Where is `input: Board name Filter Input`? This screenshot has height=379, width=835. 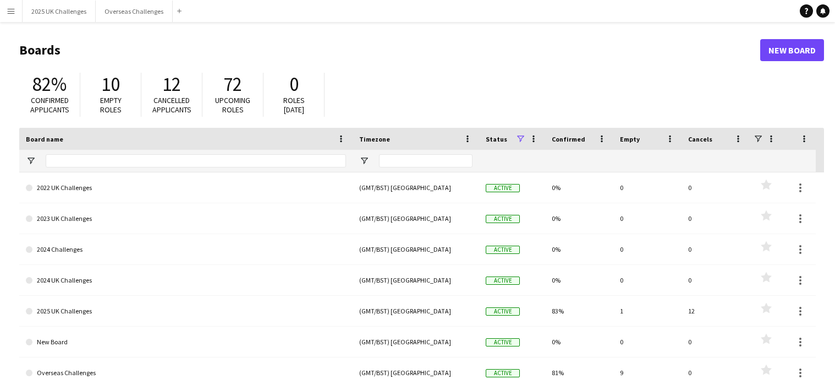
input: Board name Filter Input is located at coordinates (196, 161).